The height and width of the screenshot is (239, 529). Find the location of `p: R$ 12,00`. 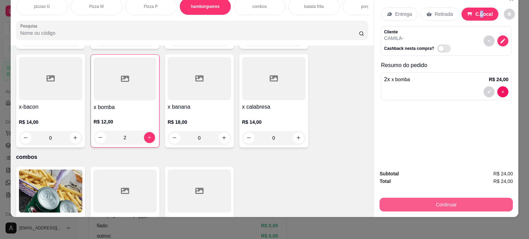

p: R$ 12,00 is located at coordinates (125, 122).